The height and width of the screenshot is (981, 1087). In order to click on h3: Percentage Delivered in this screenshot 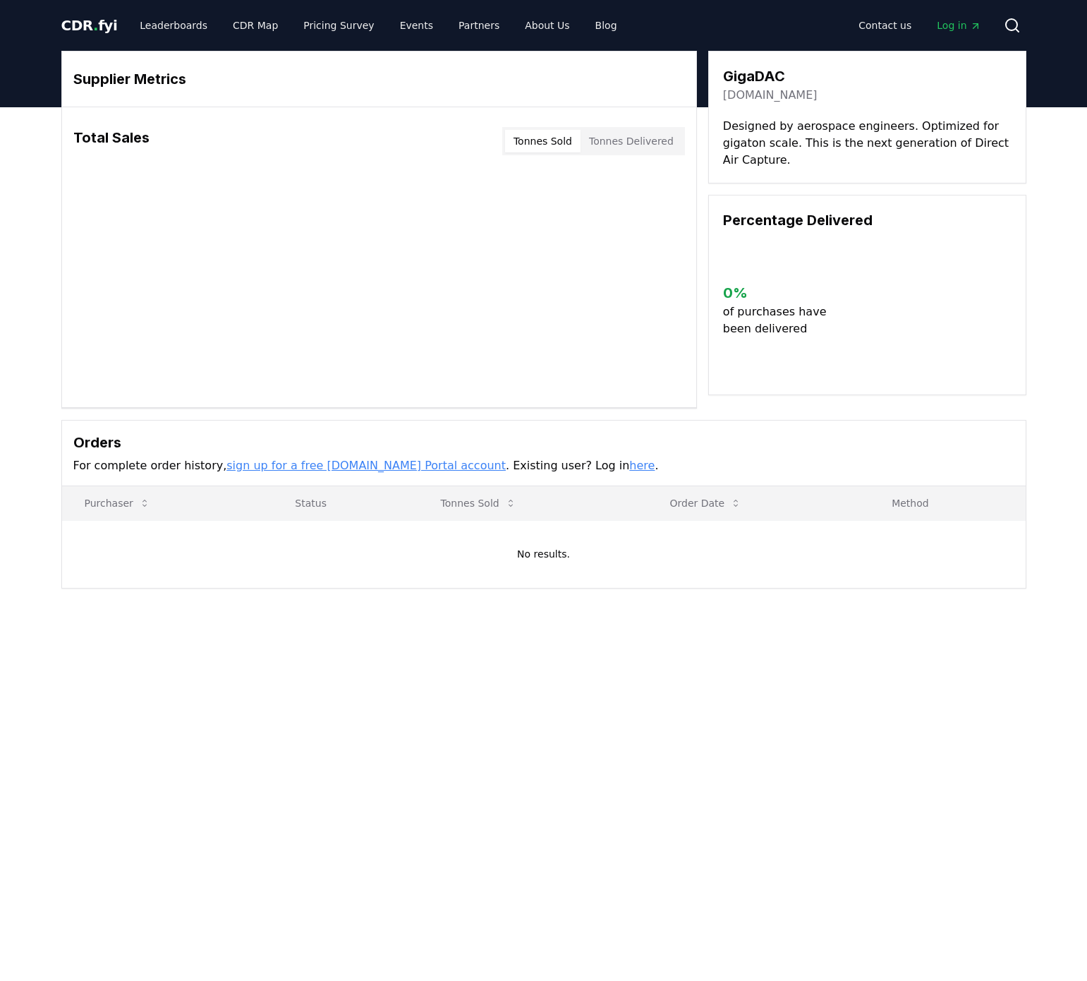, I will do `click(867, 220)`.